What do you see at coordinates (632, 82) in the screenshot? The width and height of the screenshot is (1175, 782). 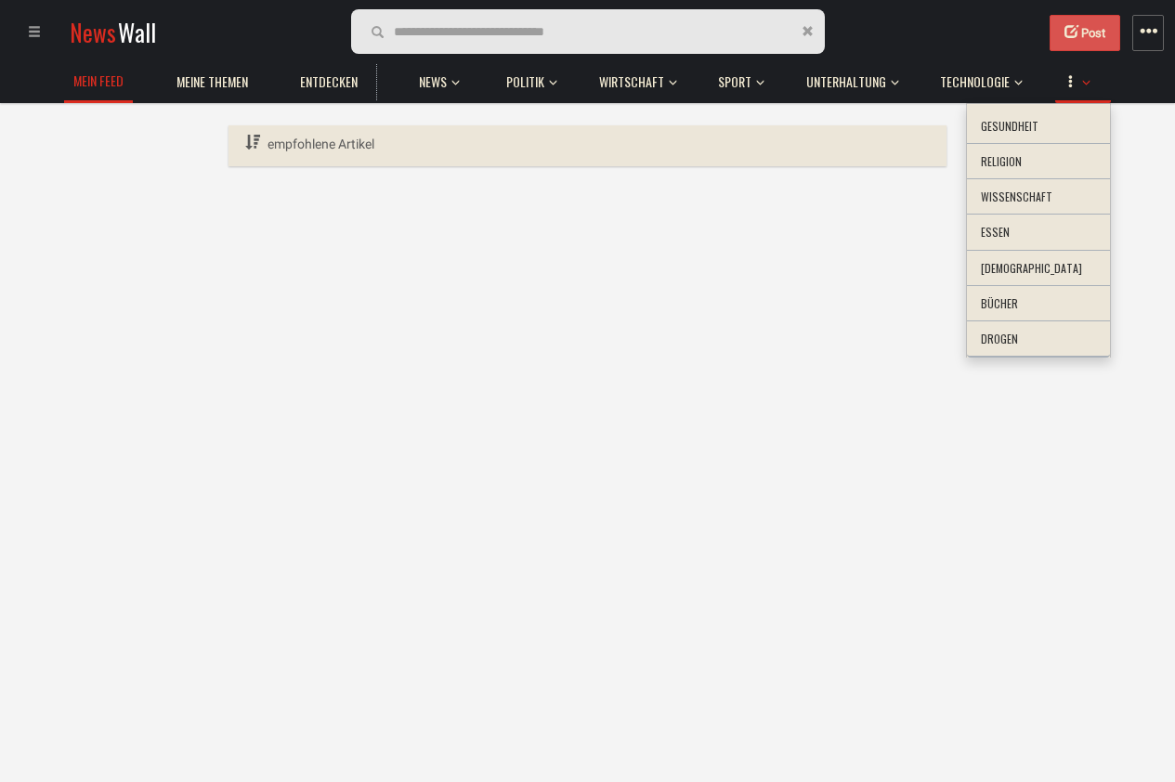 I see `a: Wirtschaft` at bounding box center [632, 82].